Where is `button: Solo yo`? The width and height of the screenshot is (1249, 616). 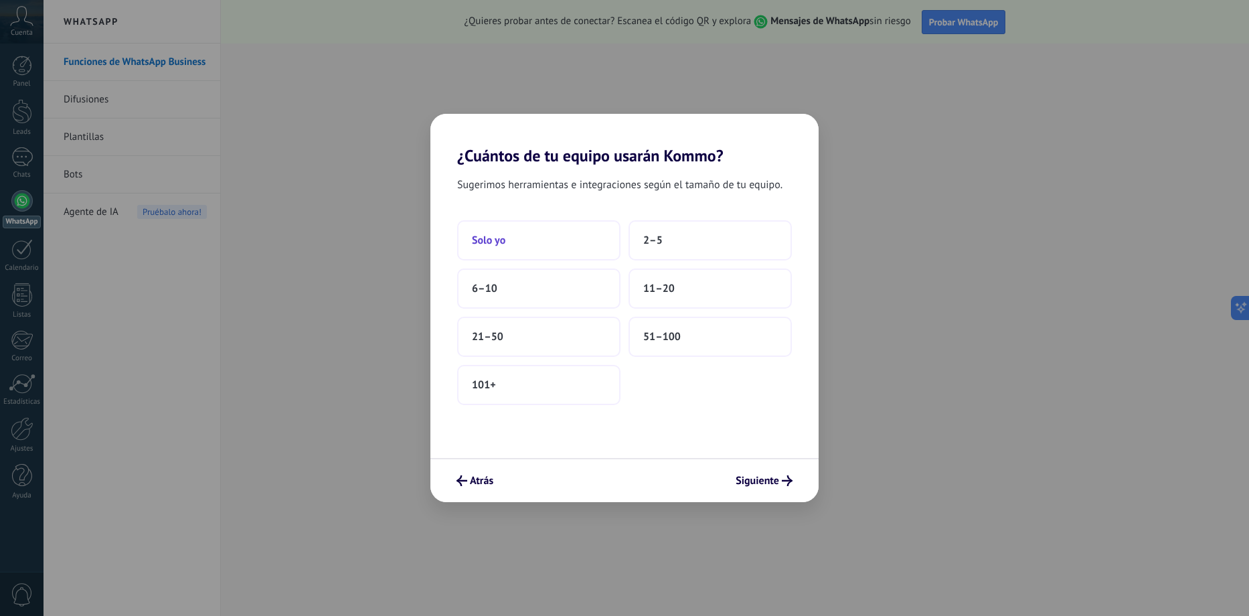 button: Solo yo is located at coordinates (539, 240).